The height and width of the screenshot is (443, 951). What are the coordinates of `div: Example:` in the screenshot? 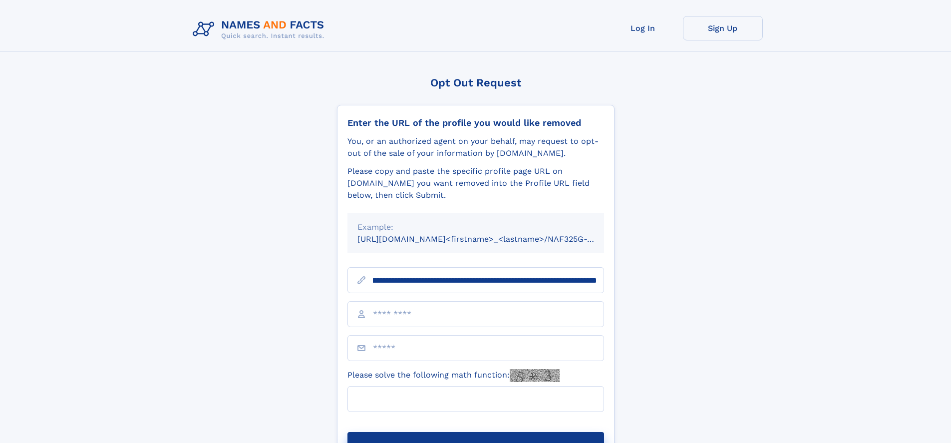 It's located at (476, 227).